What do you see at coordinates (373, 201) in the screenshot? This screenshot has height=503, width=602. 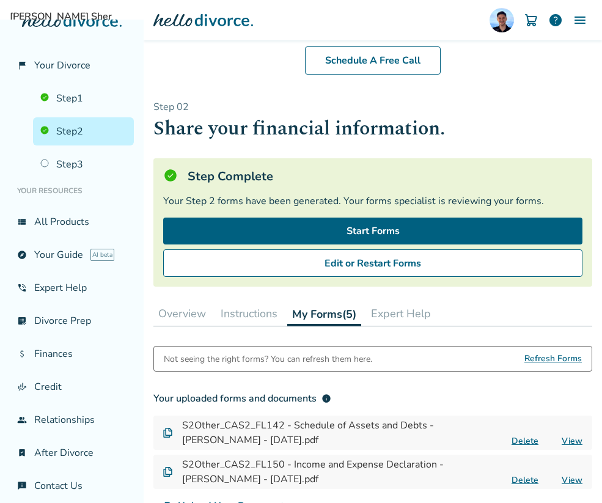 I see `div: Your Step 2 forms have been generated. Your forms specialist is reviewing your forms.` at bounding box center [373, 201].